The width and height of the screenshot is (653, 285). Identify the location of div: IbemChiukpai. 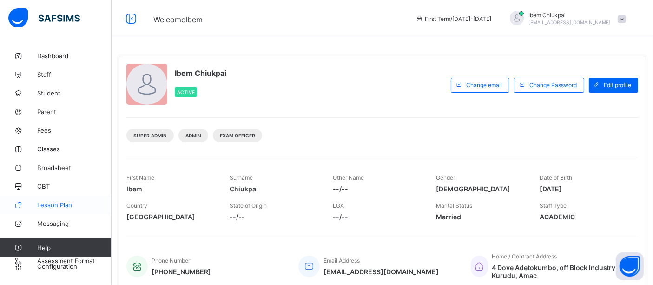
(566, 19).